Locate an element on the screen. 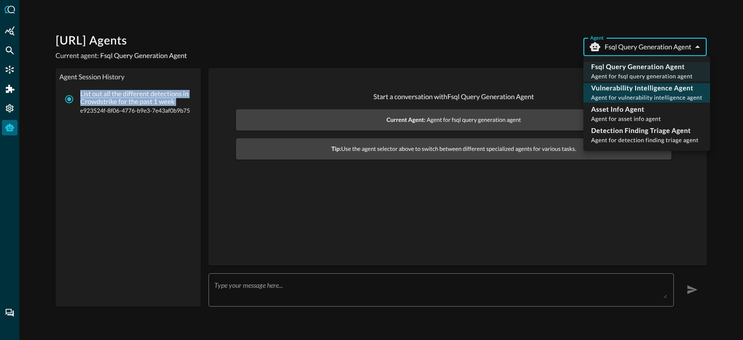  span: Agent for asset info agent is located at coordinates (626, 119).